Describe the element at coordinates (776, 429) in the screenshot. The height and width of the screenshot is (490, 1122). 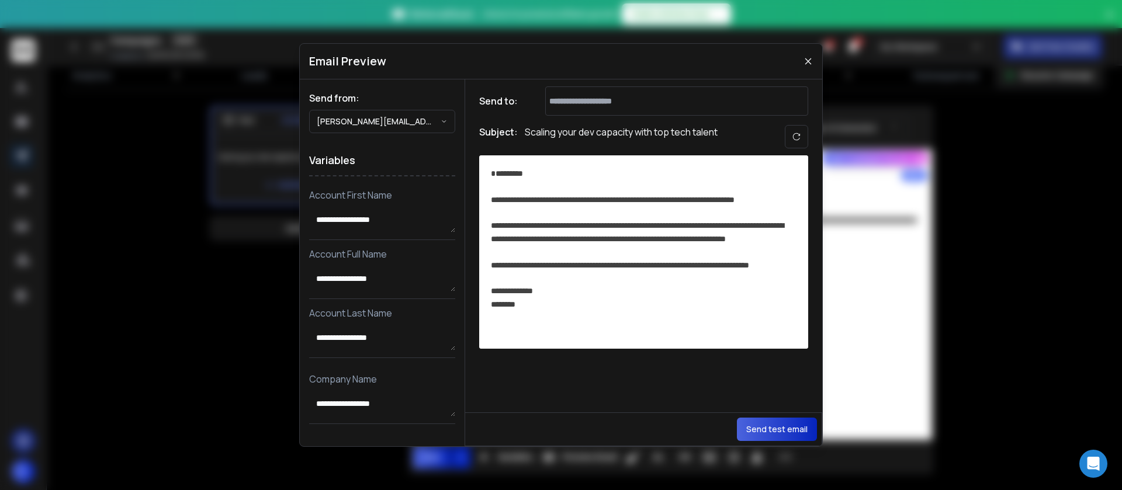
I see `button: Send test email` at that location.